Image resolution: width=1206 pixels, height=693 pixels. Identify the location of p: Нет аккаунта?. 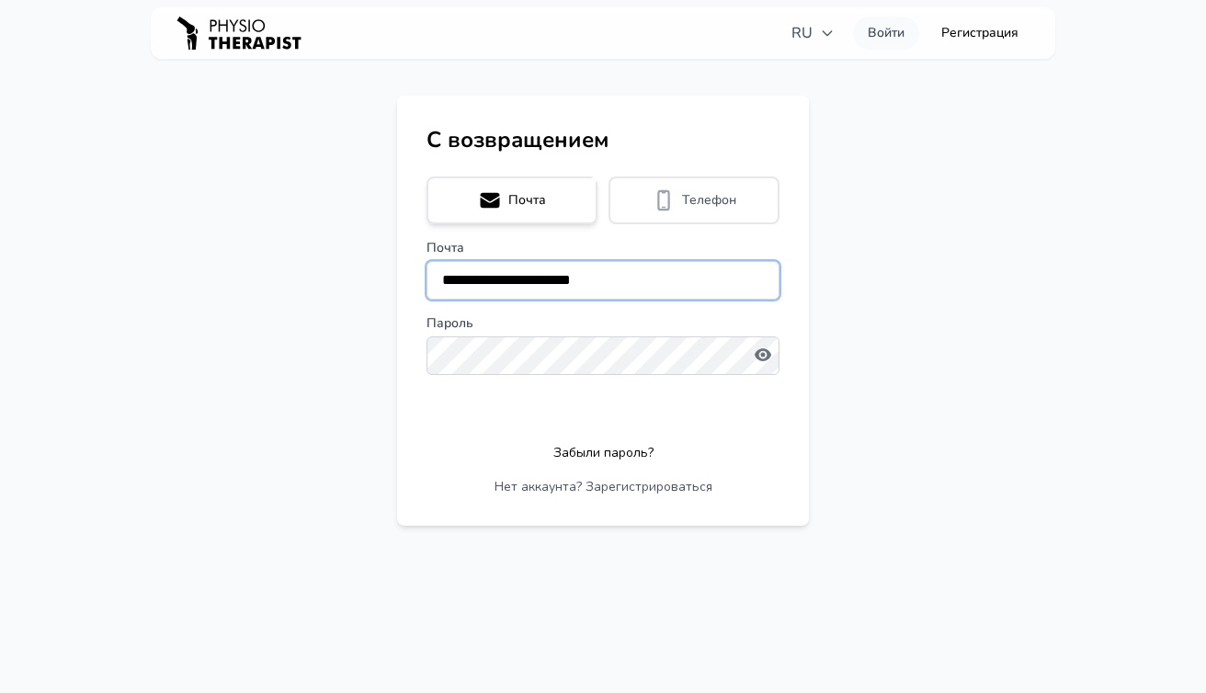
(603, 487).